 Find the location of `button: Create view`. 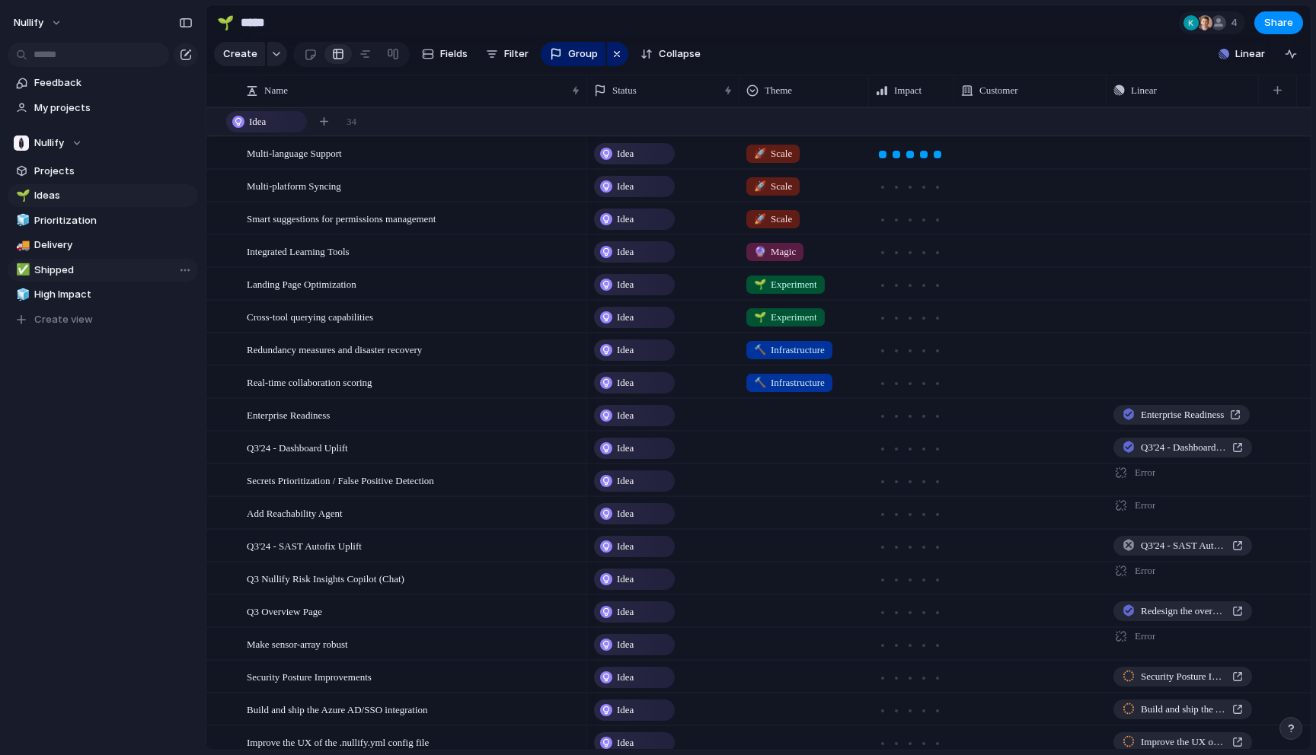

button: Create view is located at coordinates (103, 320).